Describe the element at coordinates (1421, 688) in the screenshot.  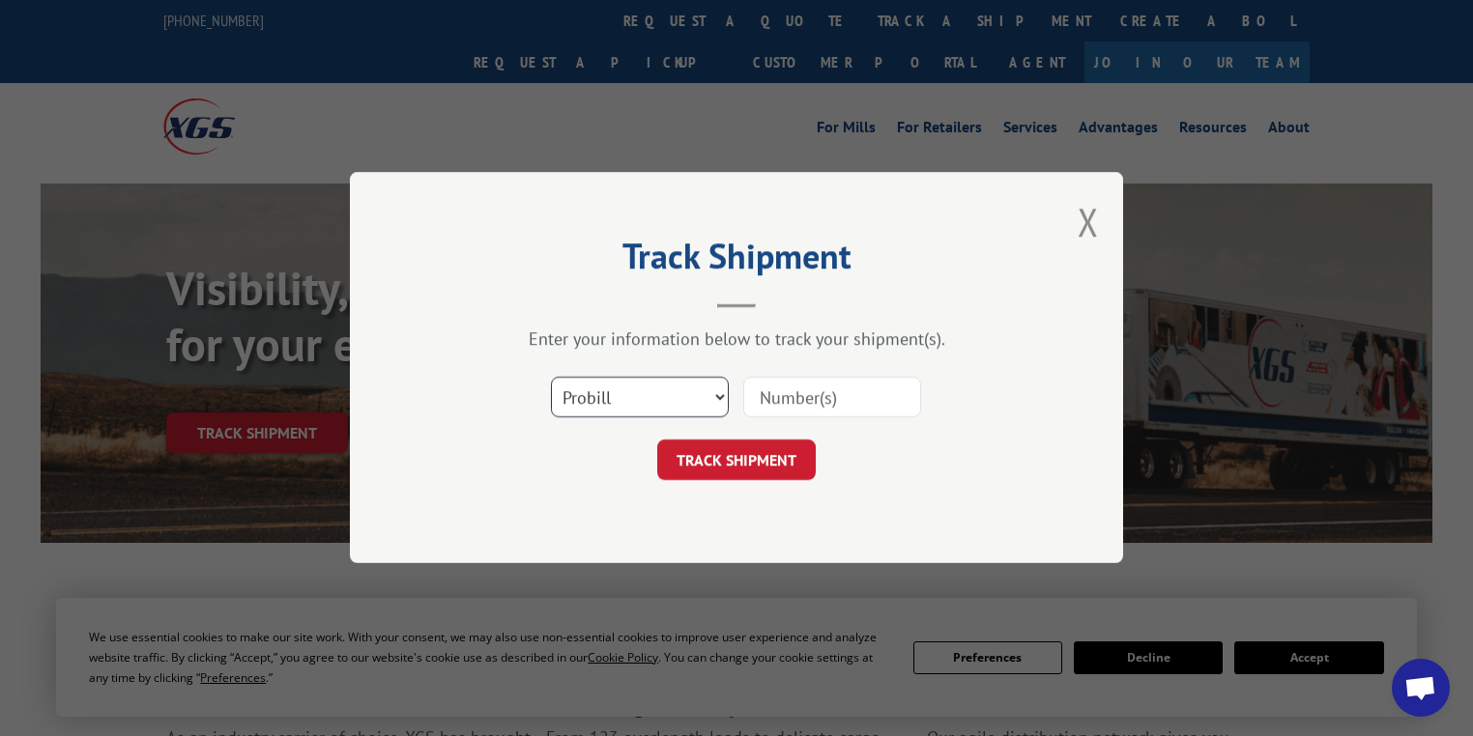
I see `a: Open chat` at that location.